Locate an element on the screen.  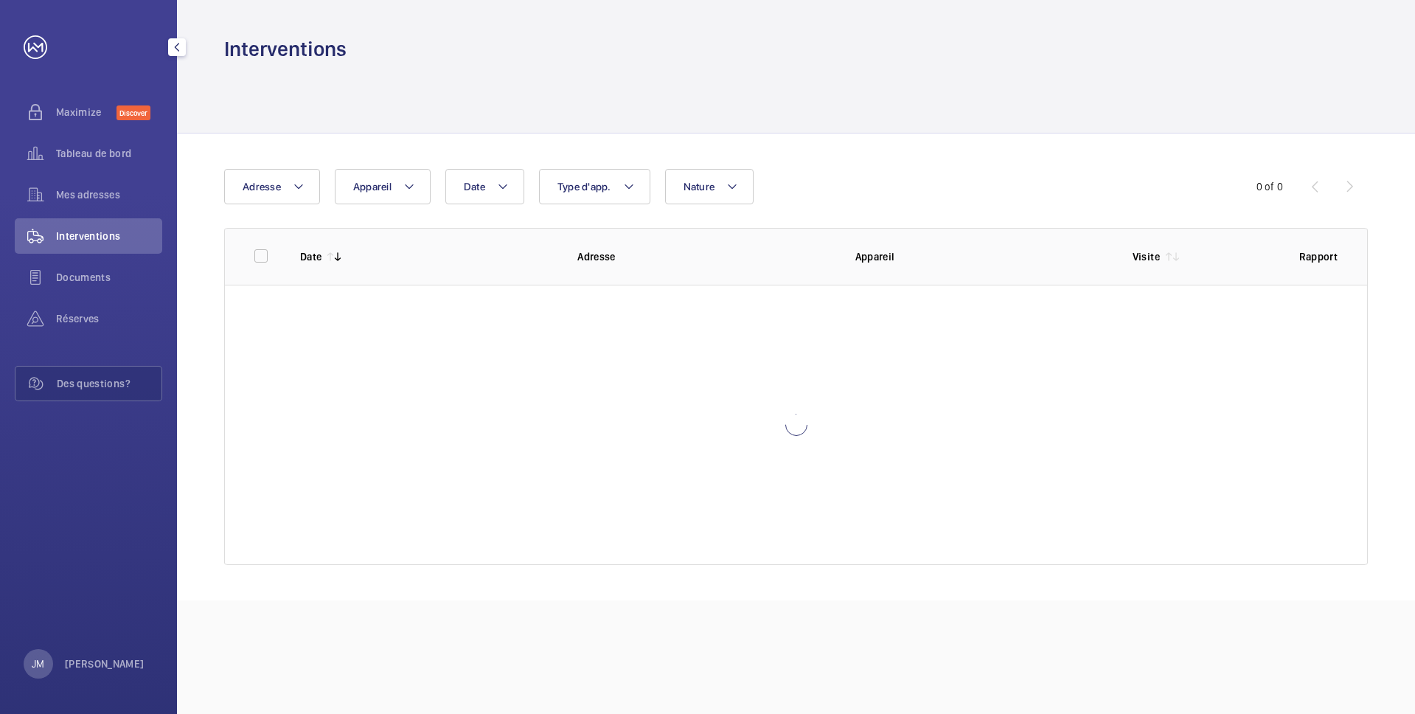
span: Type d'app. is located at coordinates (584, 187).